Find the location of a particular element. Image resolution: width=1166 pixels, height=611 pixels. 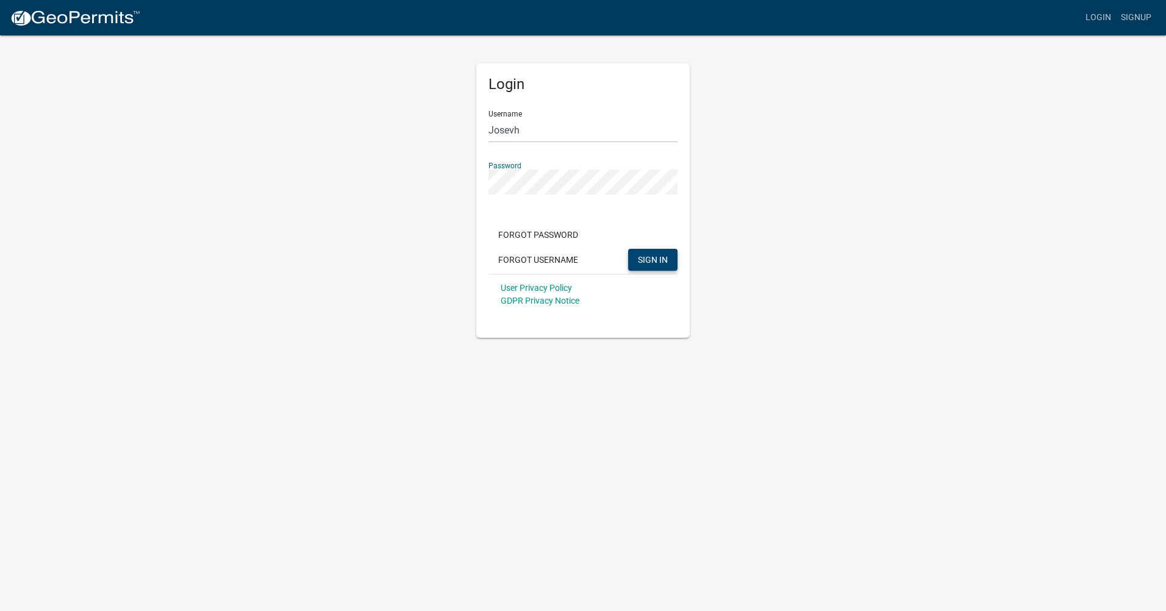

span: SIGN IN is located at coordinates (653, 259).